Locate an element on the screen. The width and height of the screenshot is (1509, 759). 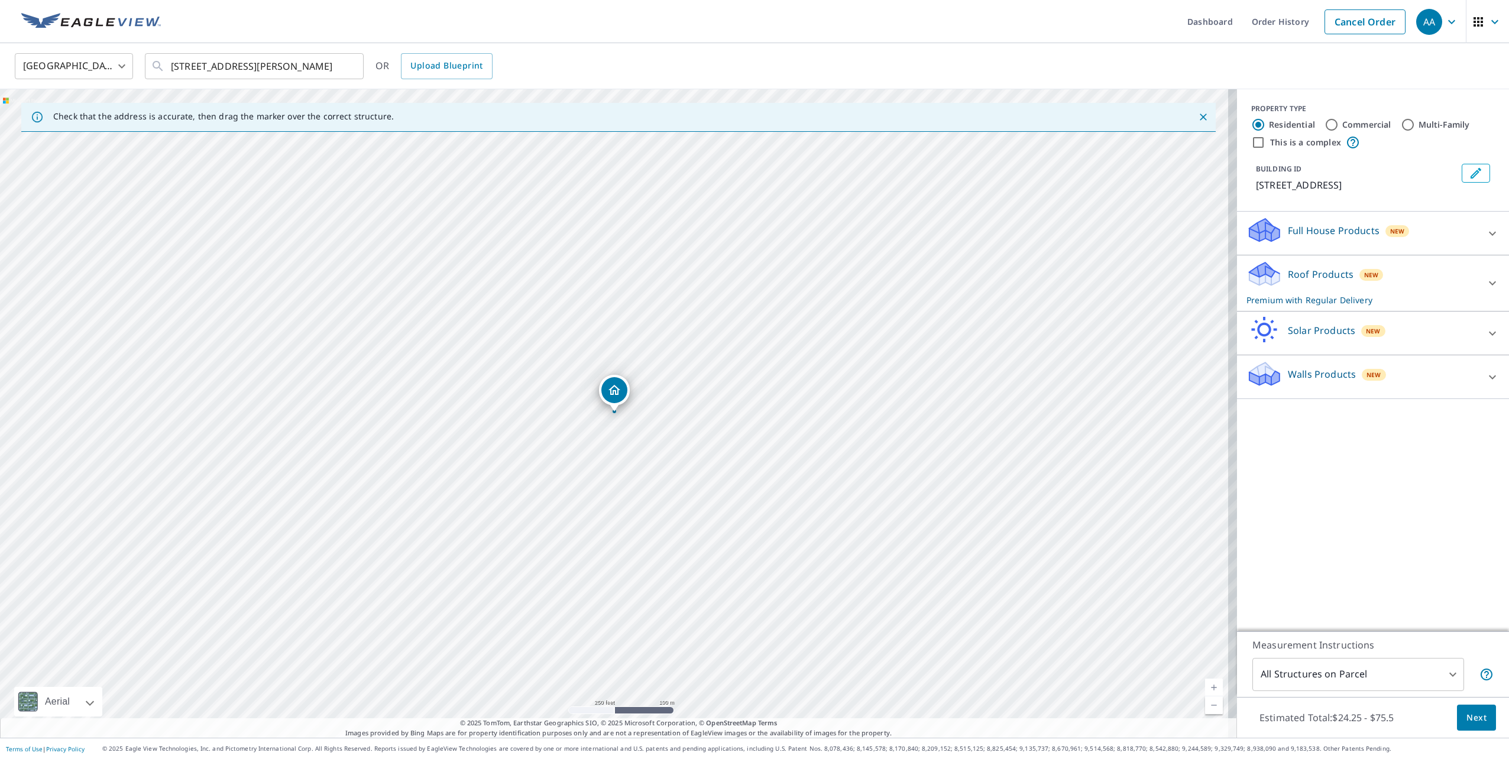
span: Next is located at coordinates (1476, 718).